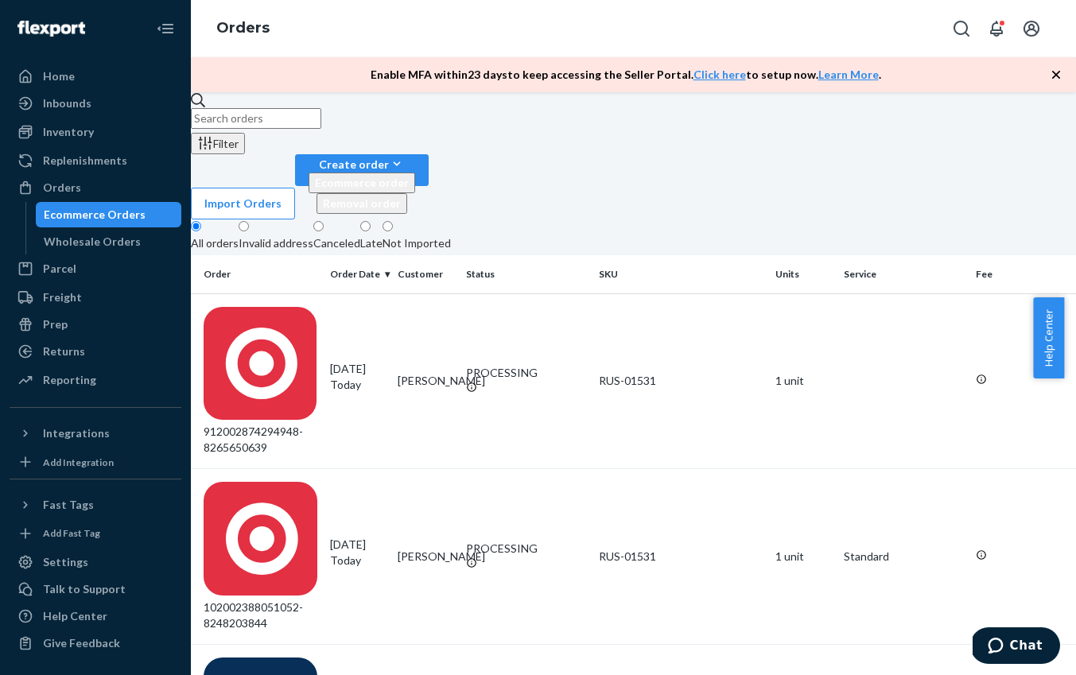 The image size is (1076, 675). What do you see at coordinates (362, 183) in the screenshot?
I see `button: Ecommerce order` at bounding box center [362, 183].